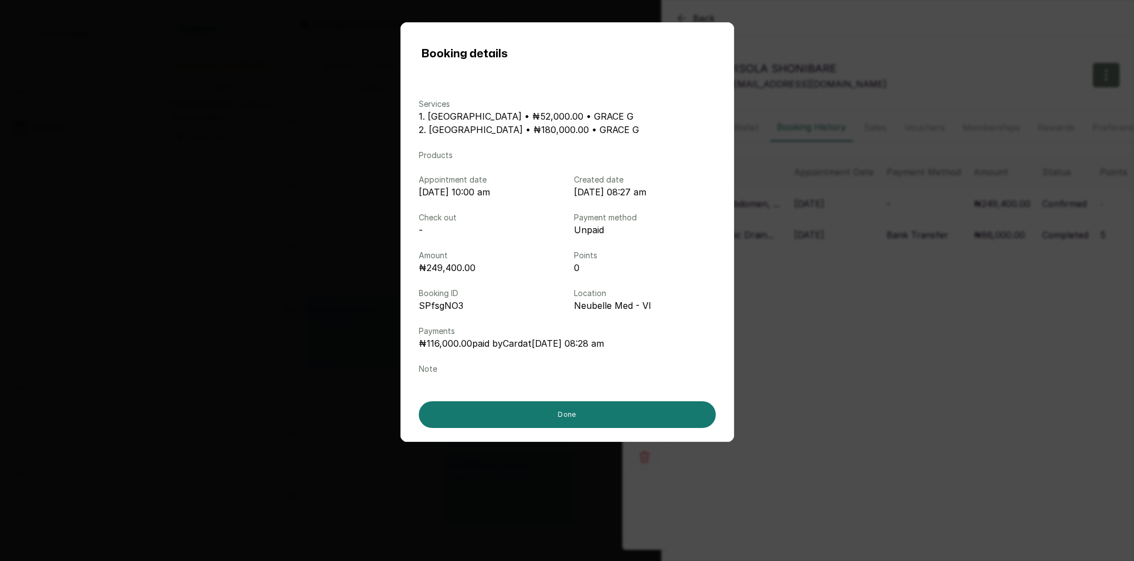  Describe the element at coordinates (490, 180) in the screenshot. I see `p: Appointment date` at that location.